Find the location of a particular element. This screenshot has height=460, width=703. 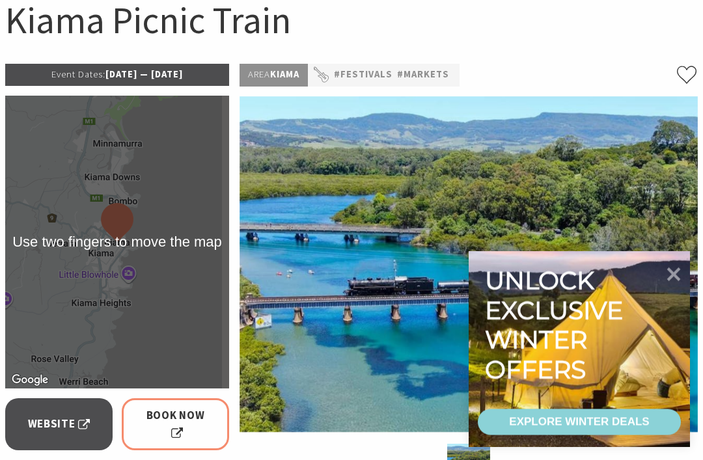

a: EXPLORE WINTER DEALS is located at coordinates (579, 422).